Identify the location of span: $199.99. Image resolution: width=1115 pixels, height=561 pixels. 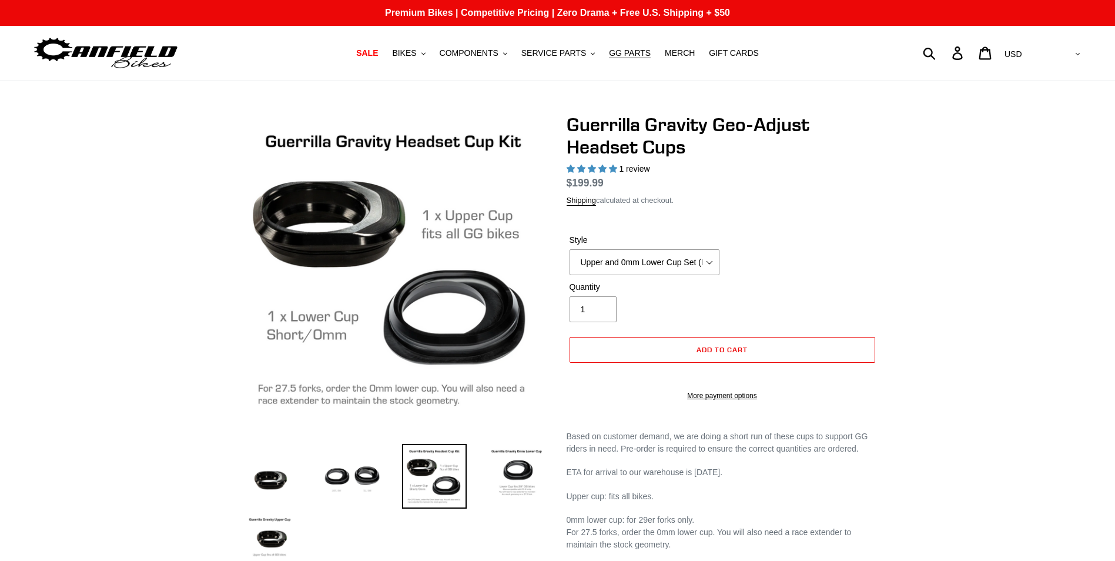
(585, 183).